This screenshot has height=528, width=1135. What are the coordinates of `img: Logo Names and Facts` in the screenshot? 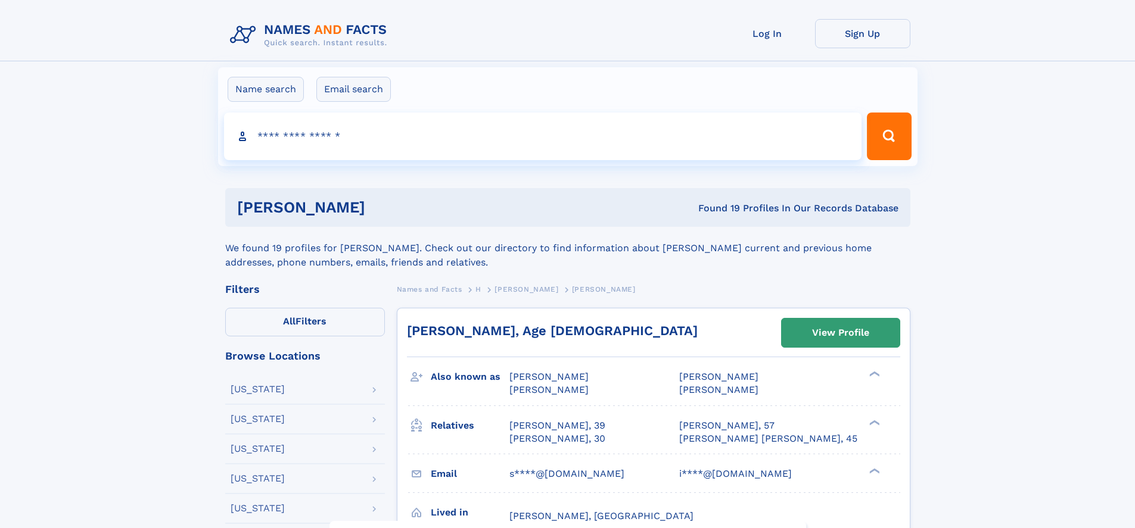 It's located at (311, 35).